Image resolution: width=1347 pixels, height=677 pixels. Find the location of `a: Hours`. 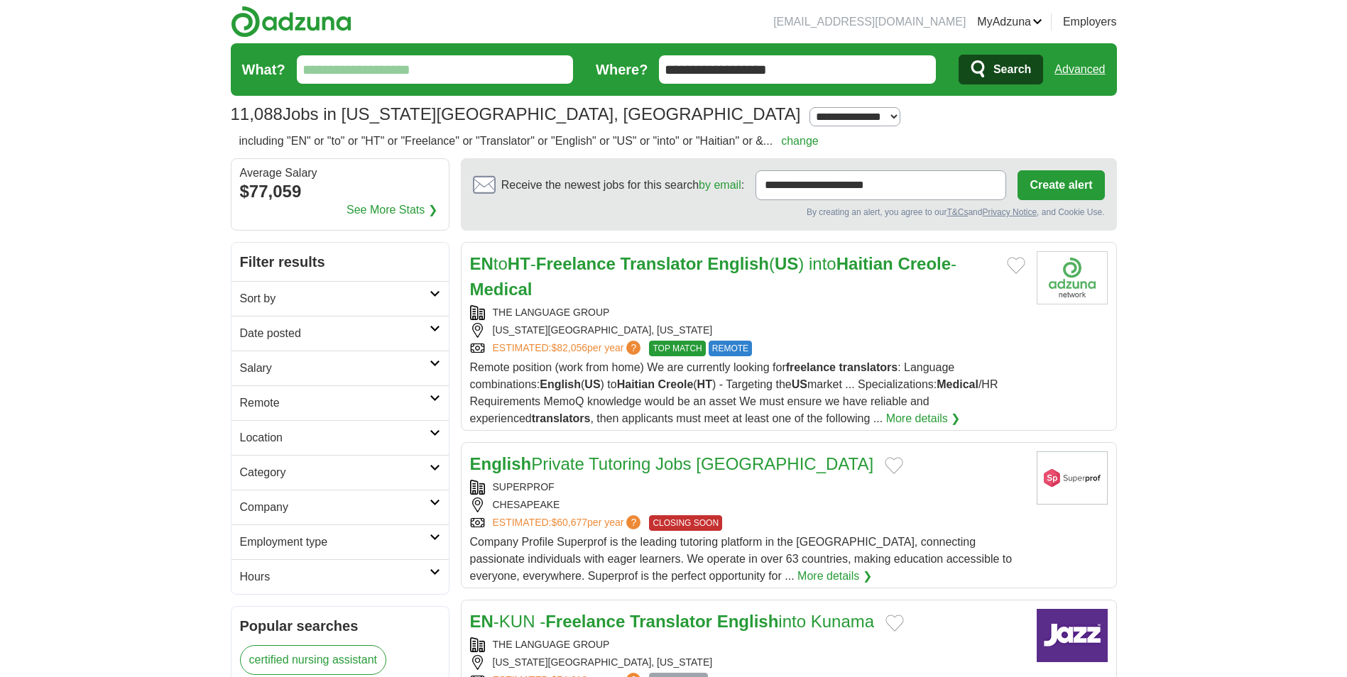

a: Hours is located at coordinates (340, 577).